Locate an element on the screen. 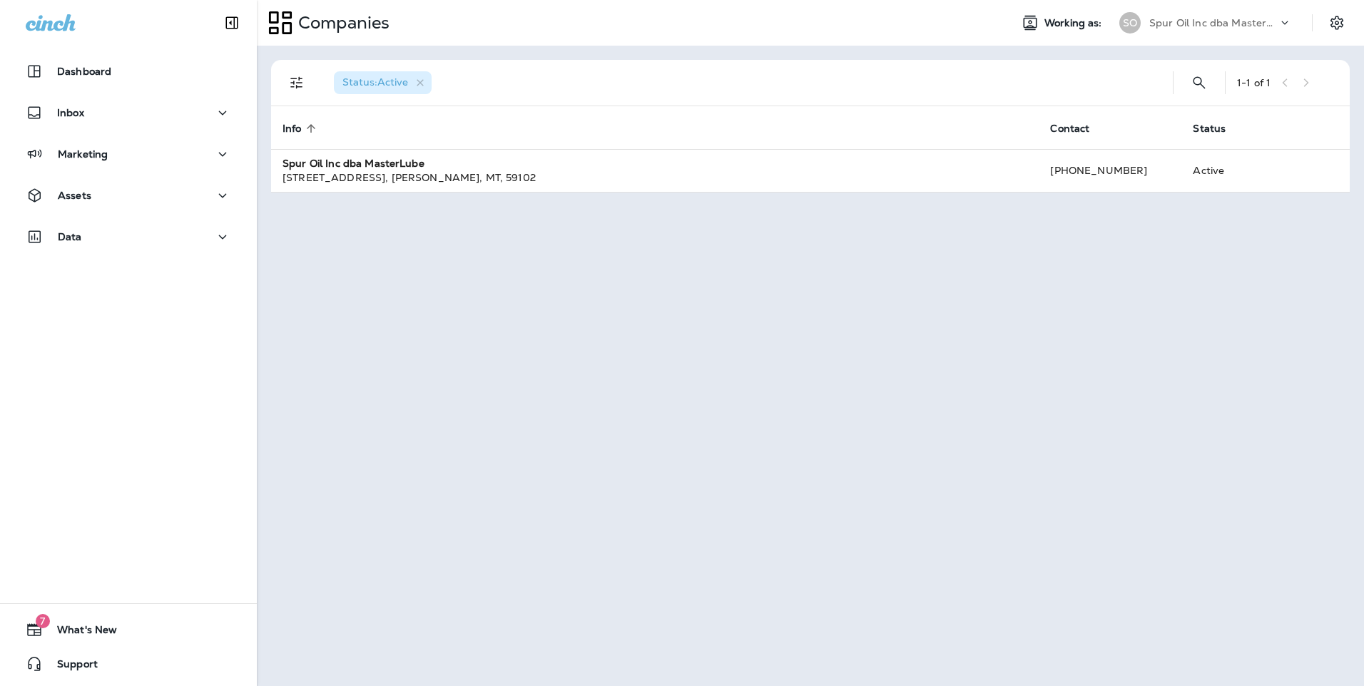 Image resolution: width=1364 pixels, height=686 pixels. button: Inbox is located at coordinates (128, 113).